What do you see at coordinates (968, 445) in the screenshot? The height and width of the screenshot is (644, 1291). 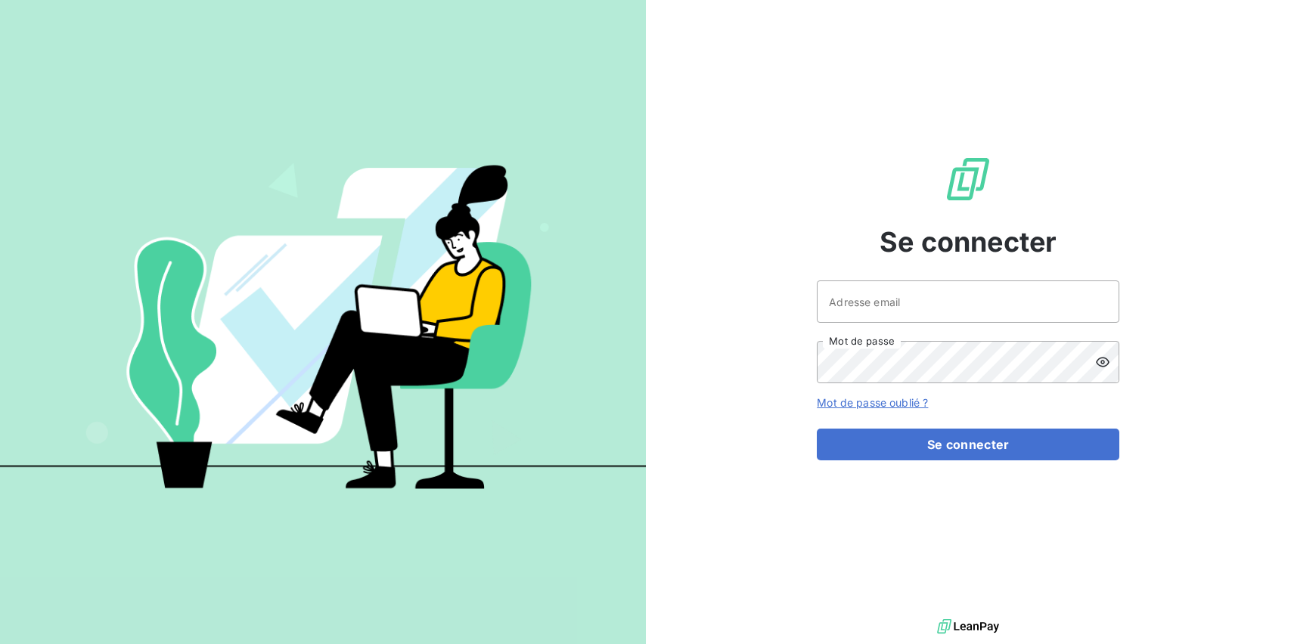 I see `button: Se connecter` at bounding box center [968, 445].